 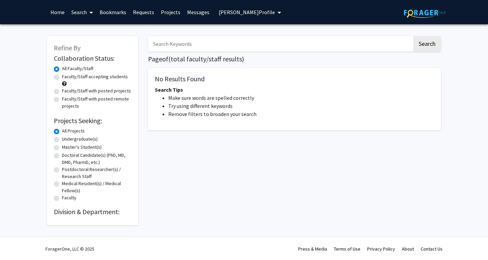 What do you see at coordinates (82, 12) in the screenshot?
I see `a: Search` at bounding box center [82, 12].